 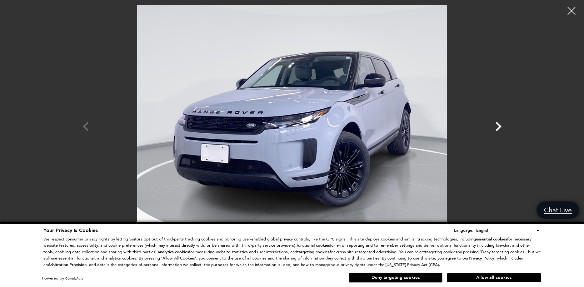 What do you see at coordinates (481, 258) in the screenshot?
I see `u: Privacy Policy` at bounding box center [481, 258].